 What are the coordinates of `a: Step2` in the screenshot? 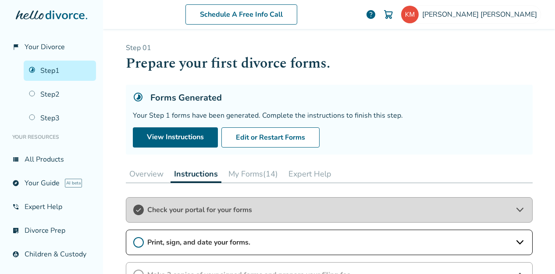 It's located at (60, 94).